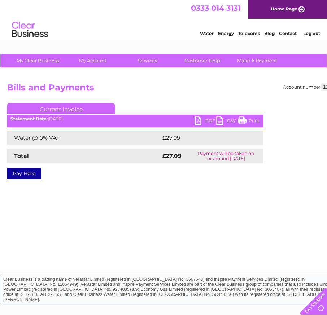  I want to click on a: Make A Payment, so click(257, 61).